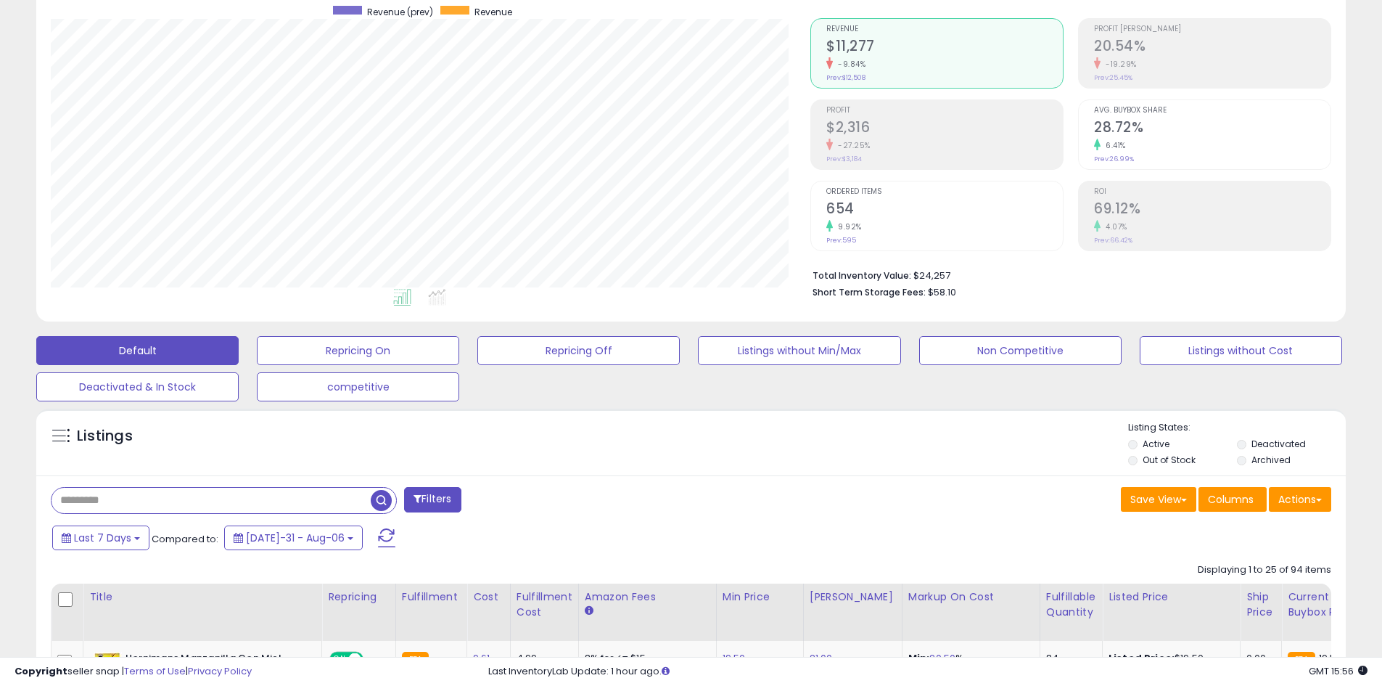  What do you see at coordinates (1114, 159) in the screenshot?
I see `small: Prev: 26.99%` at bounding box center [1114, 159].